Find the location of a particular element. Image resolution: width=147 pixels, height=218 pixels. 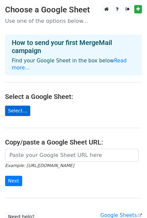

h4: How to send your first MergeMail campaign is located at coordinates (73, 47).